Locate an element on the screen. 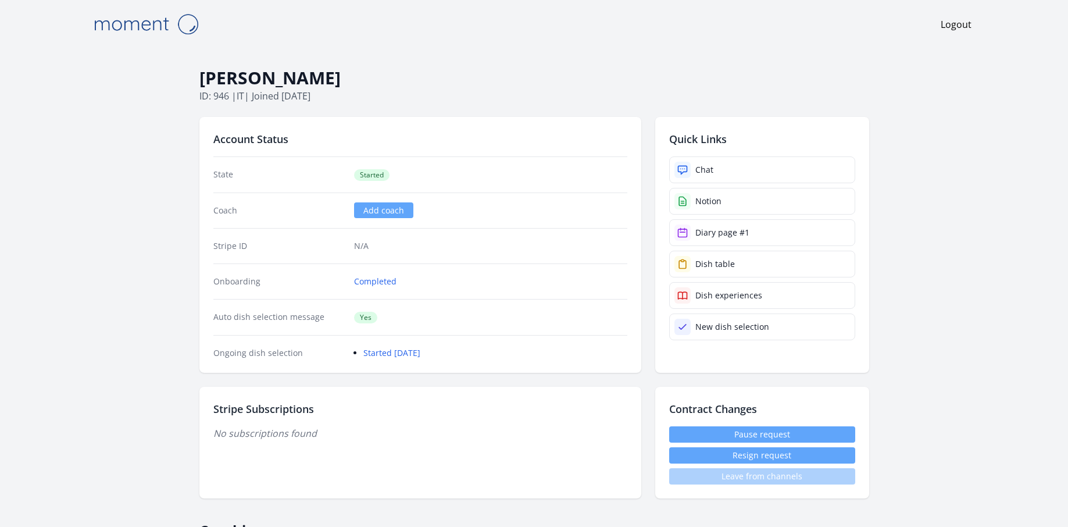  dt: State is located at coordinates (279, 174).